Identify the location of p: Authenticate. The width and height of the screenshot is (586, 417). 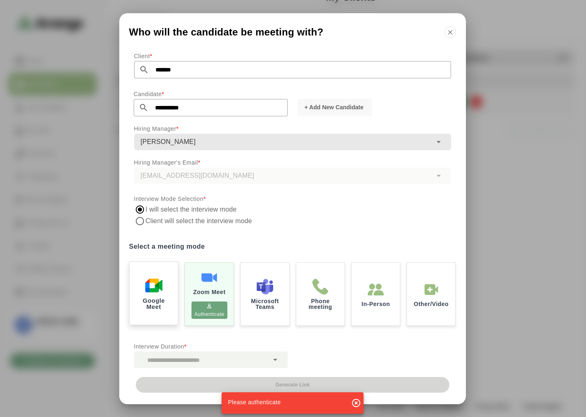
(209, 310).